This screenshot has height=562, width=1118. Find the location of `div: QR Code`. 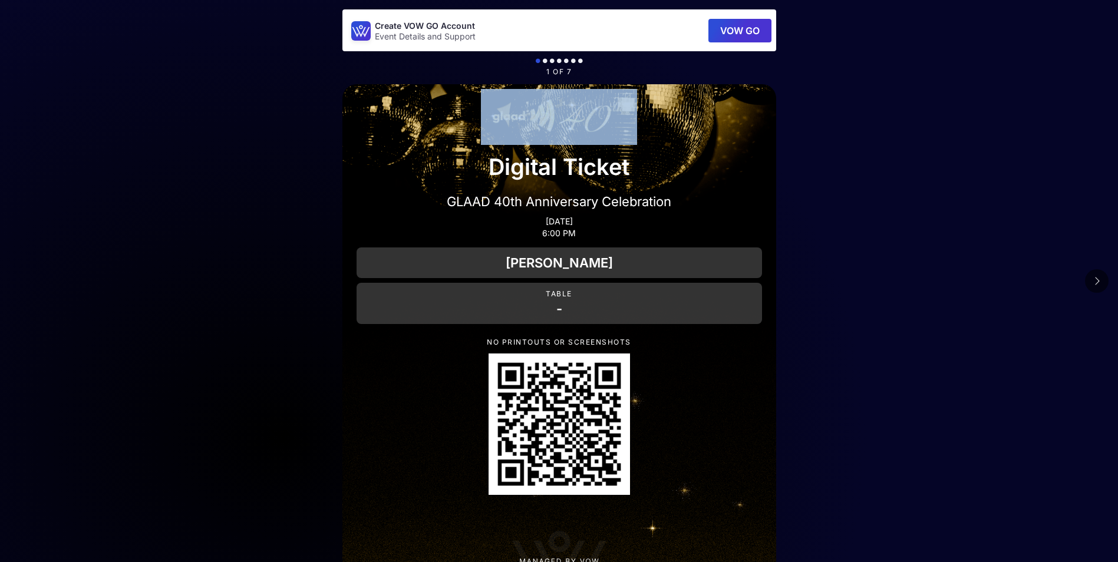

div: QR Code is located at coordinates (559, 424).